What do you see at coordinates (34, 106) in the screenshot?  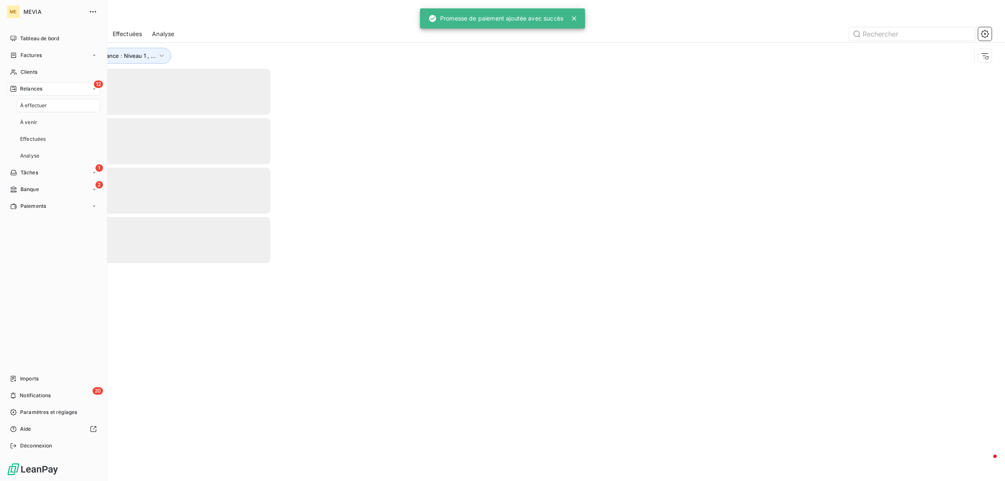 I see `span: À effectuer` at bounding box center [34, 106].